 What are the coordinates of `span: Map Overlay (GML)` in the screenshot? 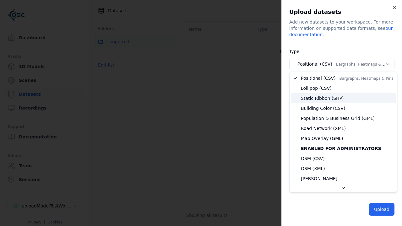 It's located at (322, 138).